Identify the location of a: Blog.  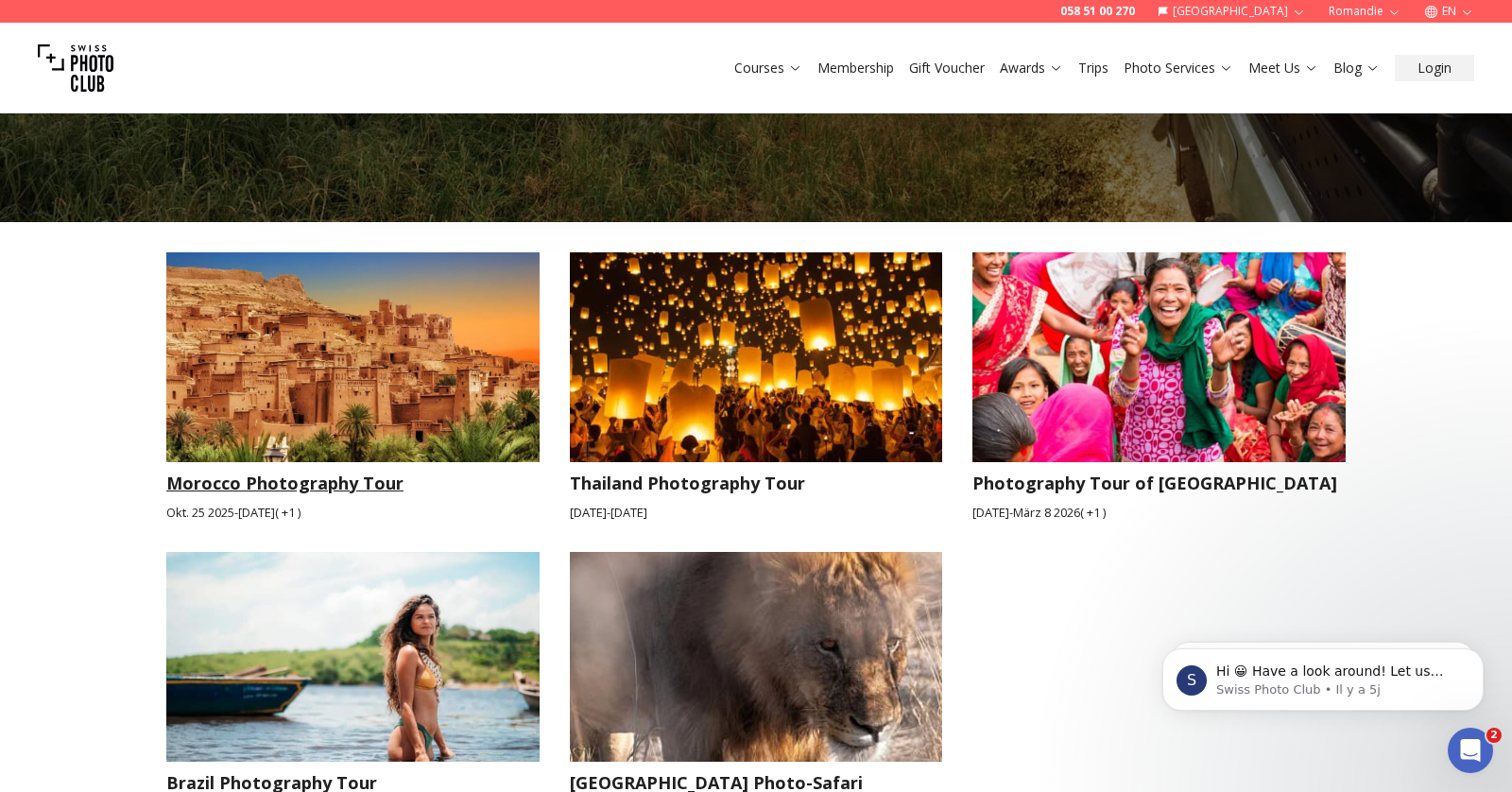
(1356, 68).